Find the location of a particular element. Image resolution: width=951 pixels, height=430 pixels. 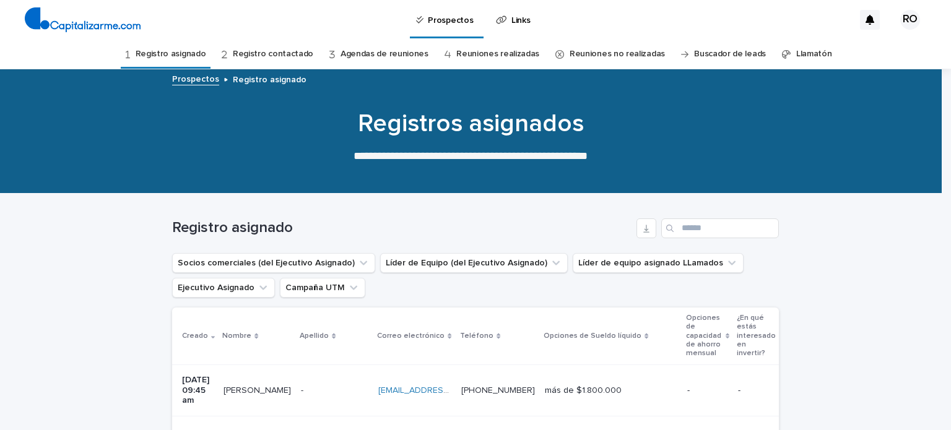

font: Nombre is located at coordinates (236, 336).